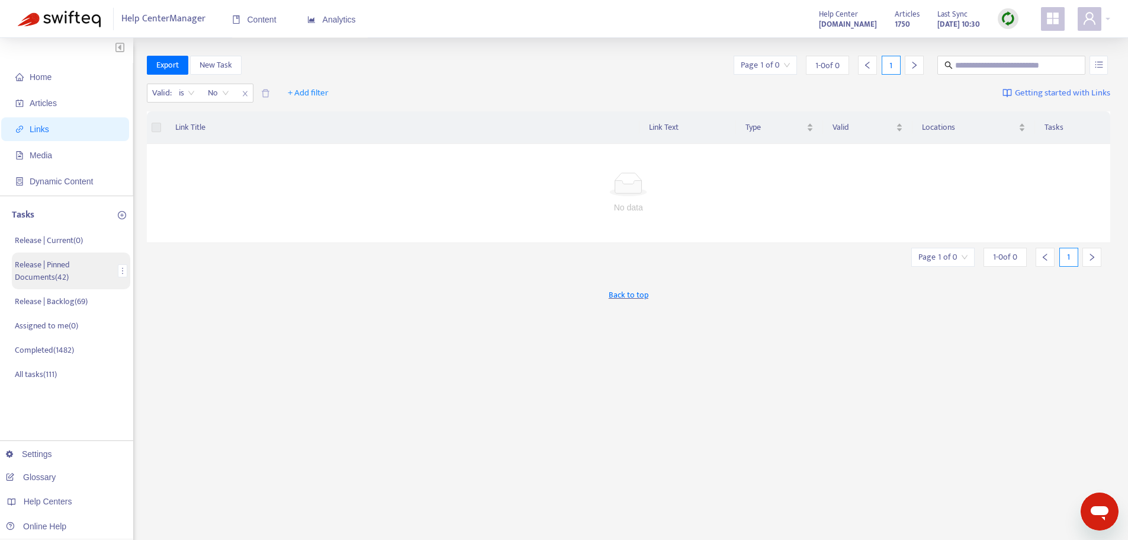  What do you see at coordinates (23, 215) in the screenshot?
I see `p: Tasks` at bounding box center [23, 215].